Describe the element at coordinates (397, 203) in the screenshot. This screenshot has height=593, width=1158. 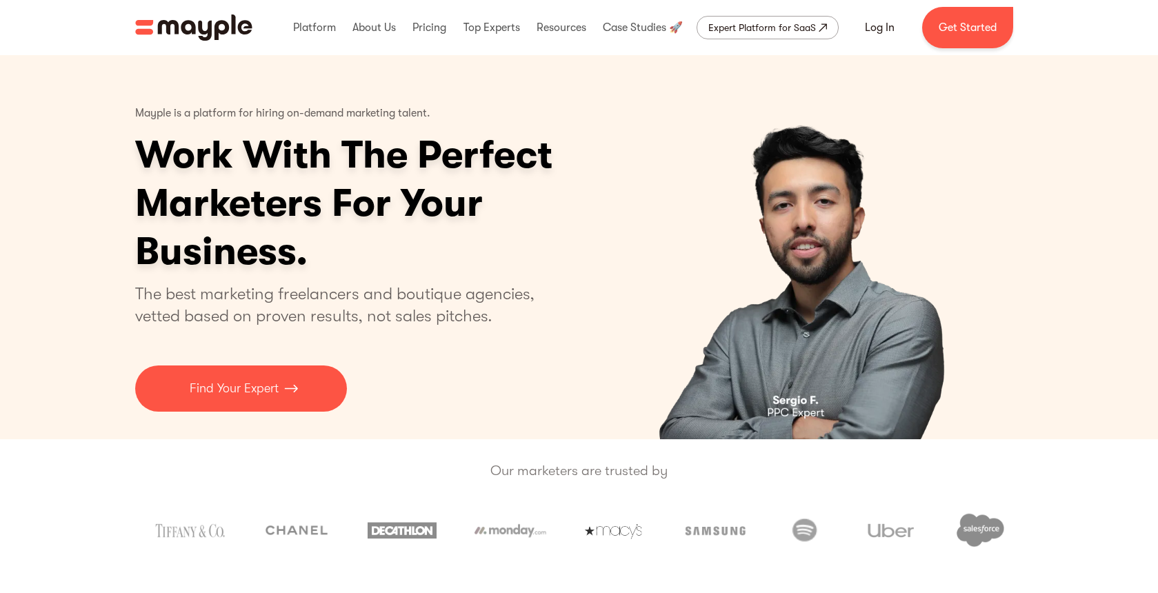
I see `h1: Work With The Perfect Marketers For Your Business.` at that location.